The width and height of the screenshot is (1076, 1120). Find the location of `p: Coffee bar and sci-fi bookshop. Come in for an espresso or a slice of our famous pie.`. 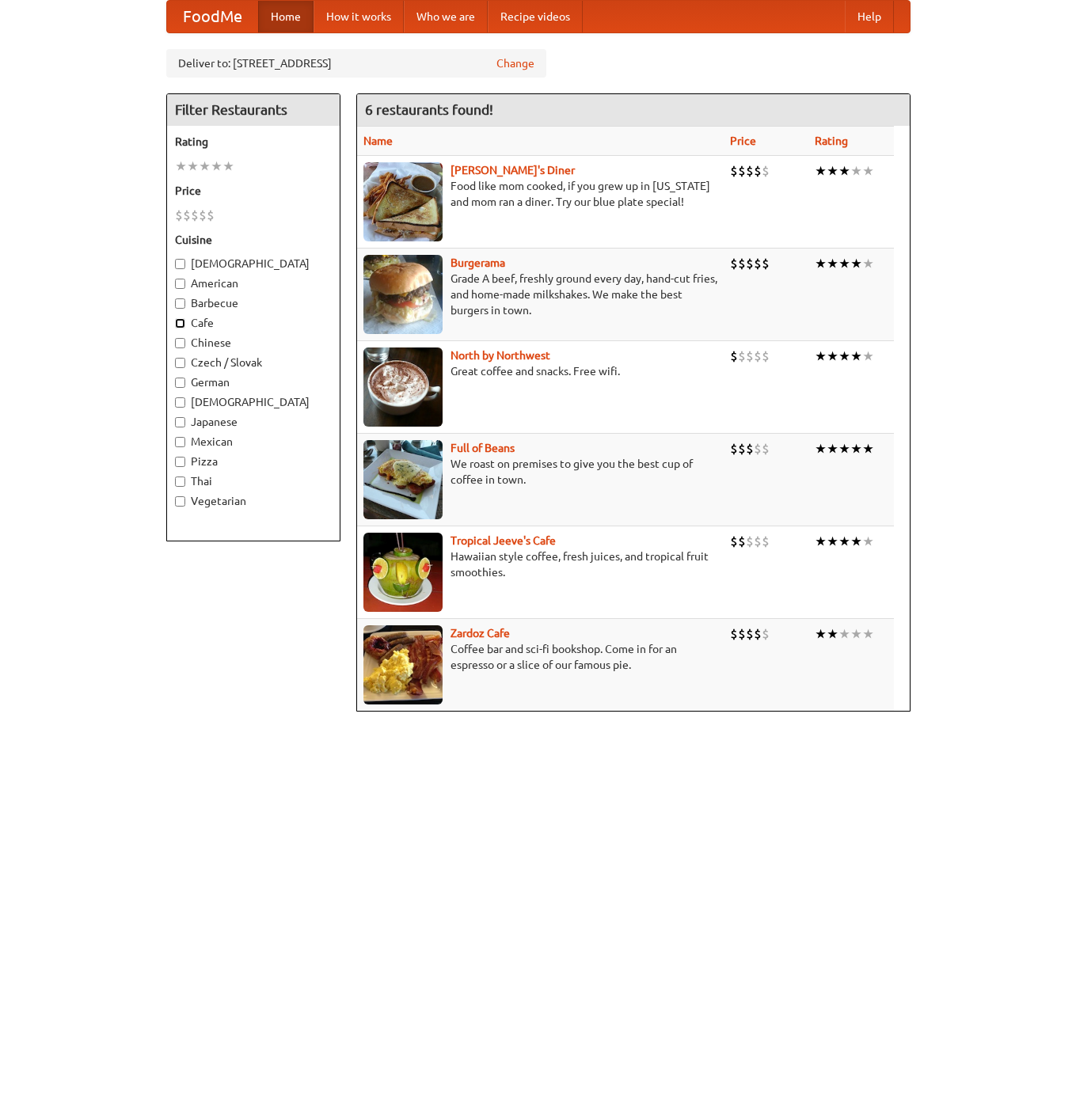

p: Coffee bar and sci-fi bookshop. Come in for an espresso or a slice of our famous pie. is located at coordinates (540, 657).